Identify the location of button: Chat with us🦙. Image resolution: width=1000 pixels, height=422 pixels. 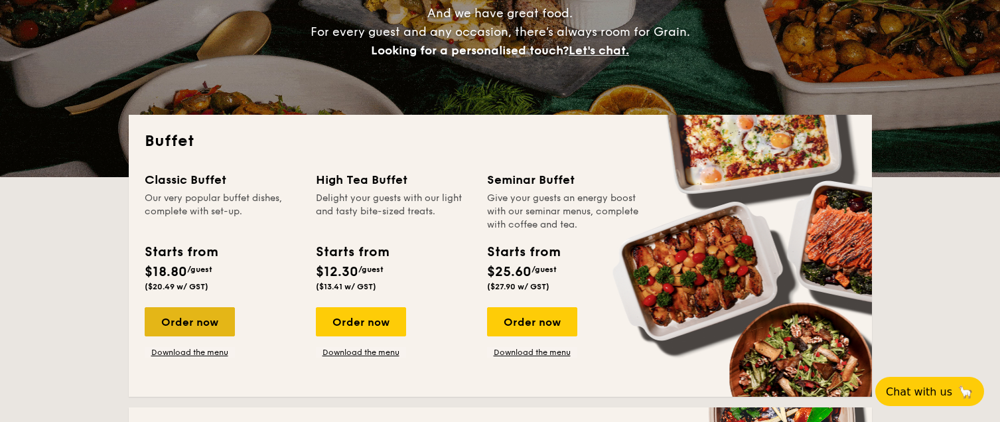
(930, 392).